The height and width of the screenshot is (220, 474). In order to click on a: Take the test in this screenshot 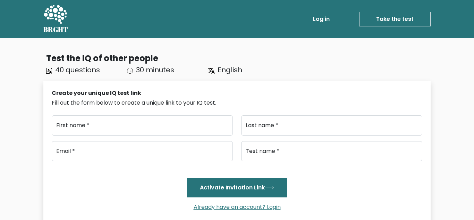, I will do `click(395, 19)`.